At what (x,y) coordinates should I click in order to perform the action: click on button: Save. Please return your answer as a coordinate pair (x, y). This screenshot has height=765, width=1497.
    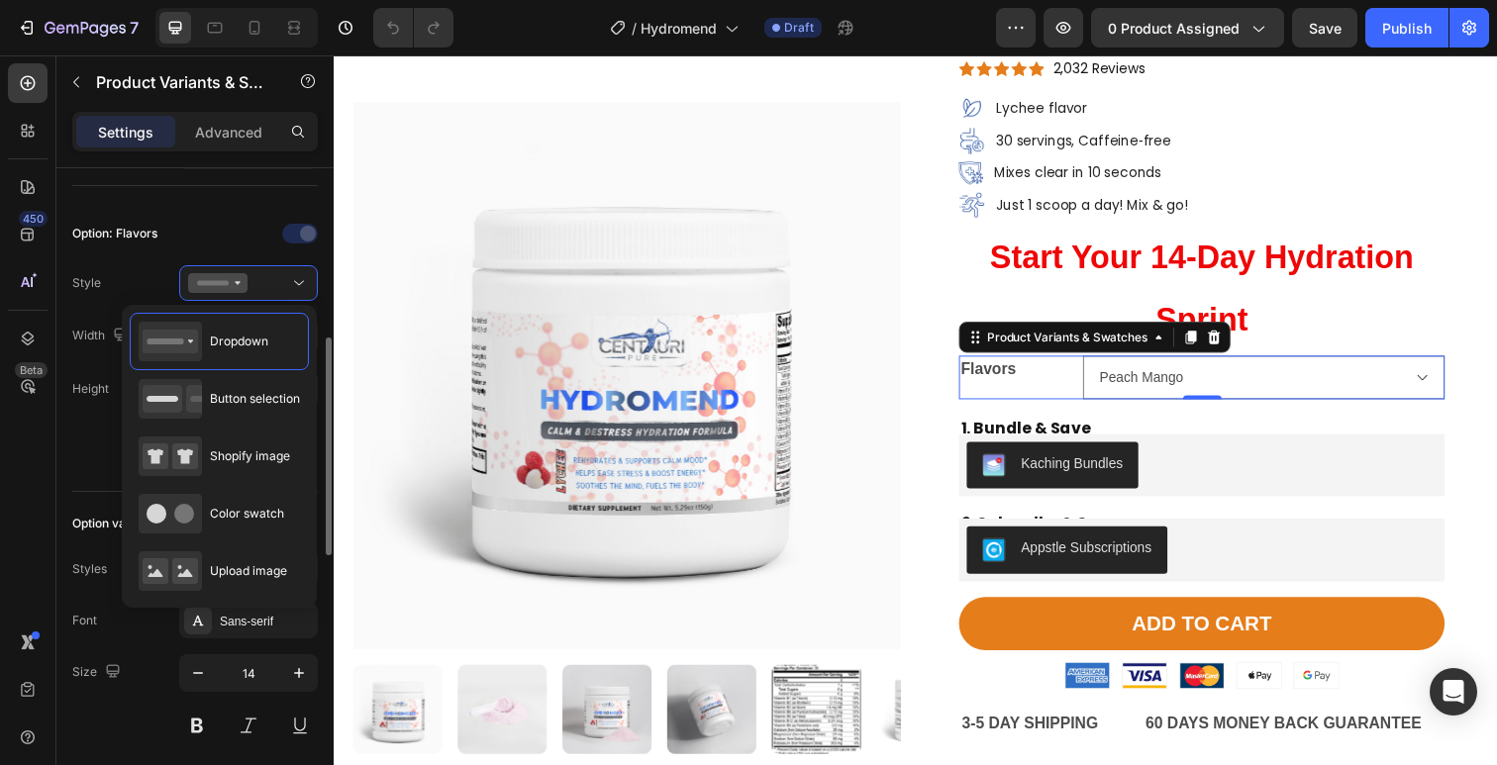
    Looking at the image, I should click on (1325, 28).